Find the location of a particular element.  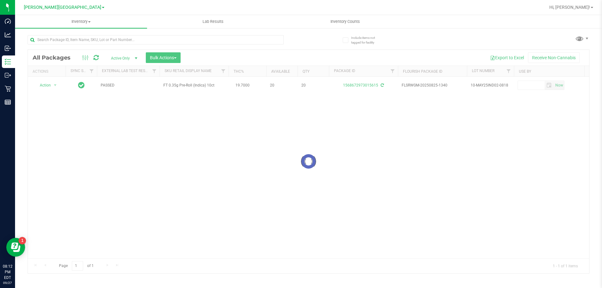

inline-svg: Outbound is located at coordinates (8, 75).